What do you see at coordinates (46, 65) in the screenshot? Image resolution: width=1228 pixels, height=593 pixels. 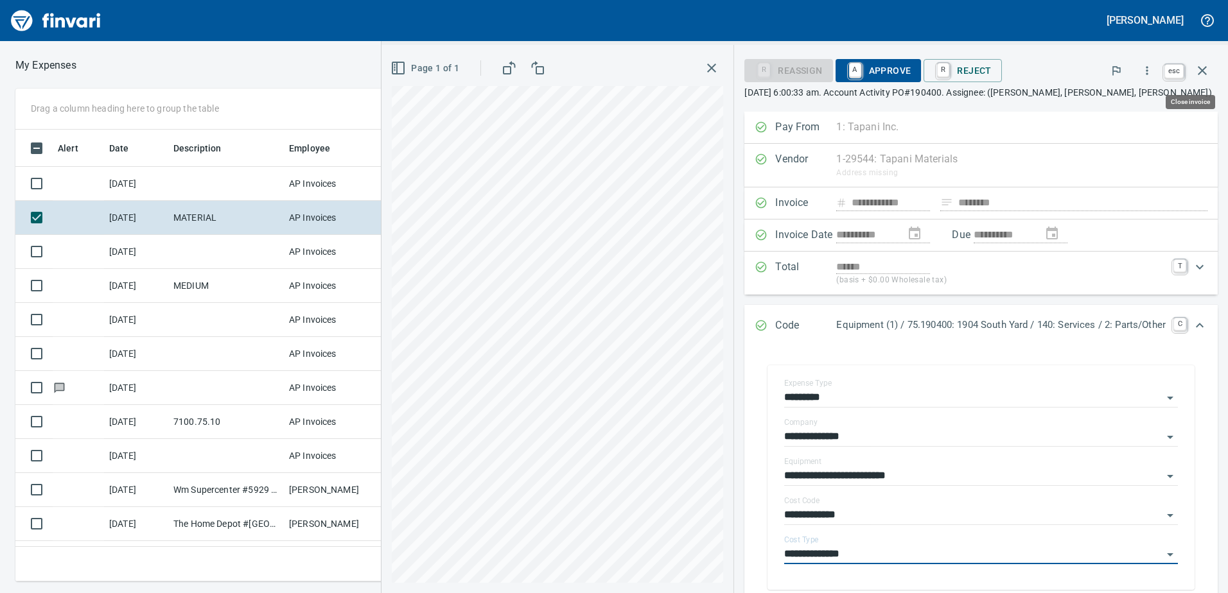 I see `nav: breadcrumb` at bounding box center [46, 65].